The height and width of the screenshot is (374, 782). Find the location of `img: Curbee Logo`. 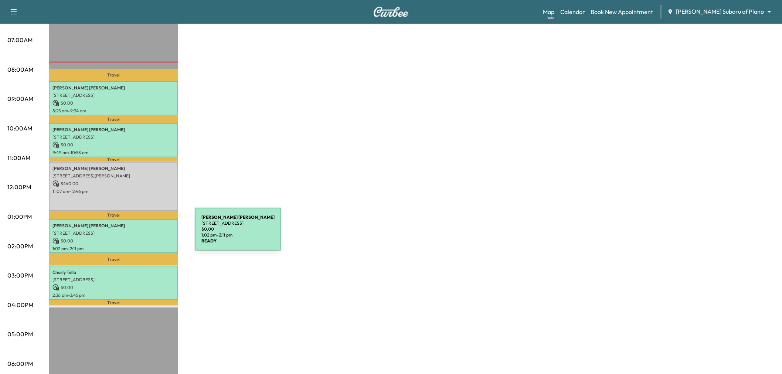

img: Curbee Logo is located at coordinates (391, 12).